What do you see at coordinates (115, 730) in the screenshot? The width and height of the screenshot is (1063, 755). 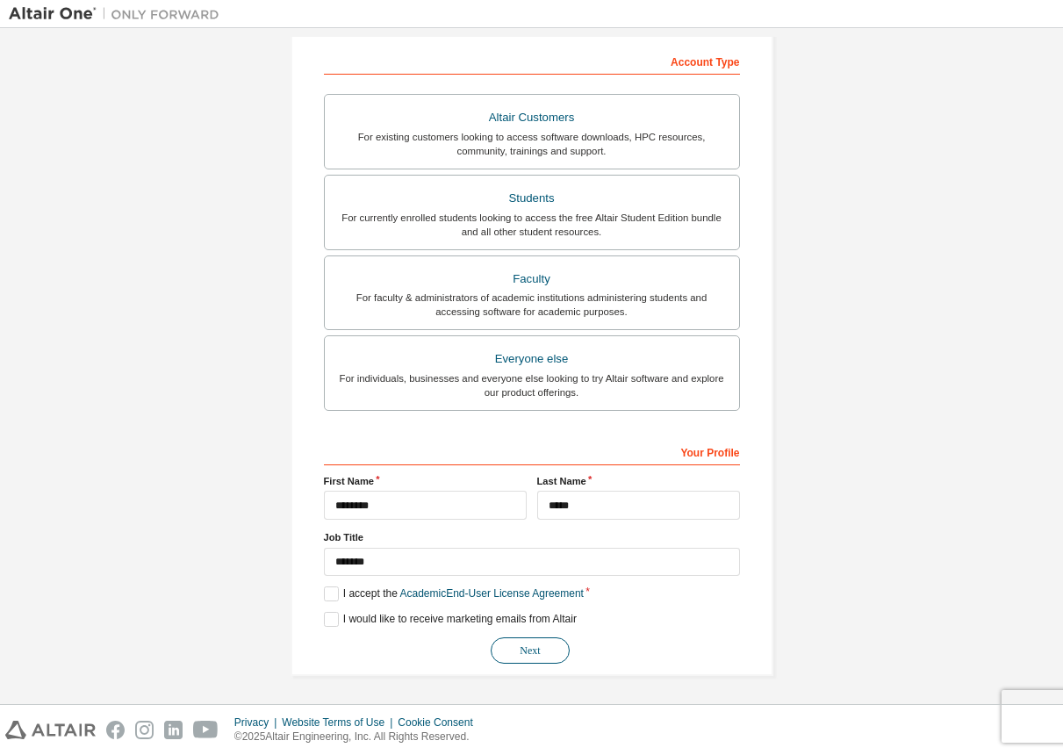 I see `img: facebook.svg` at bounding box center [115, 730].